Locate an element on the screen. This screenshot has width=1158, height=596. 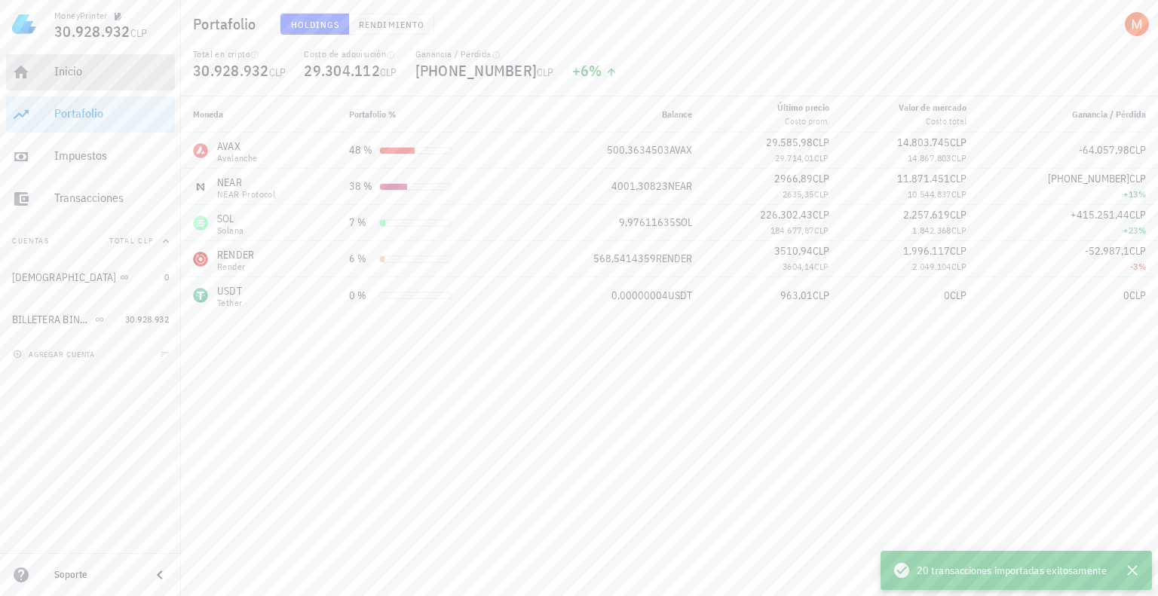
th: Portafolio %: Sin ordenar. Pulse para ordenar de forma ascendente. is located at coordinates (430, 115).